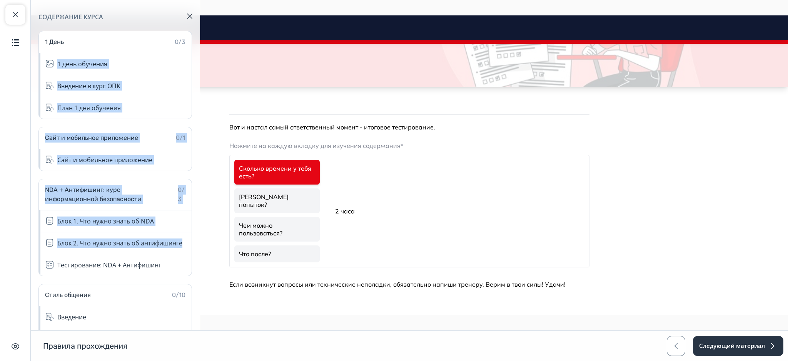 This screenshot has height=361, width=788. What do you see at coordinates (54, 42) in the screenshot?
I see `div: 1 День` at bounding box center [54, 42].